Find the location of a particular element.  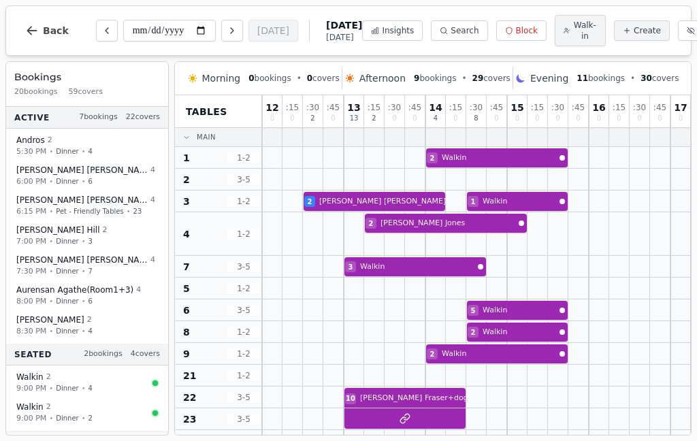

span: 22 covers is located at coordinates (143, 117).